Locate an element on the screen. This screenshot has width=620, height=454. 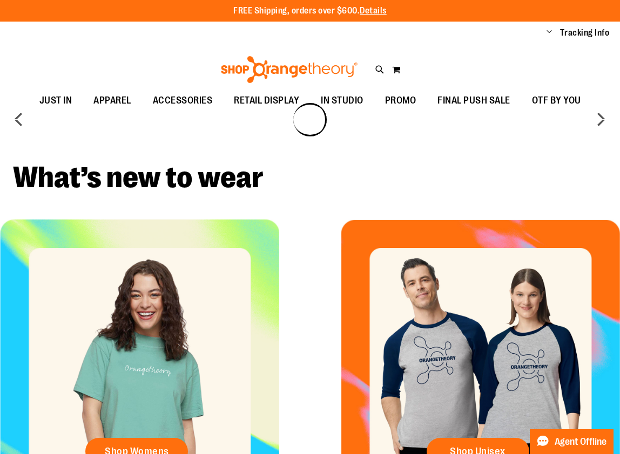
span: IN STUDIO is located at coordinates (342, 100).